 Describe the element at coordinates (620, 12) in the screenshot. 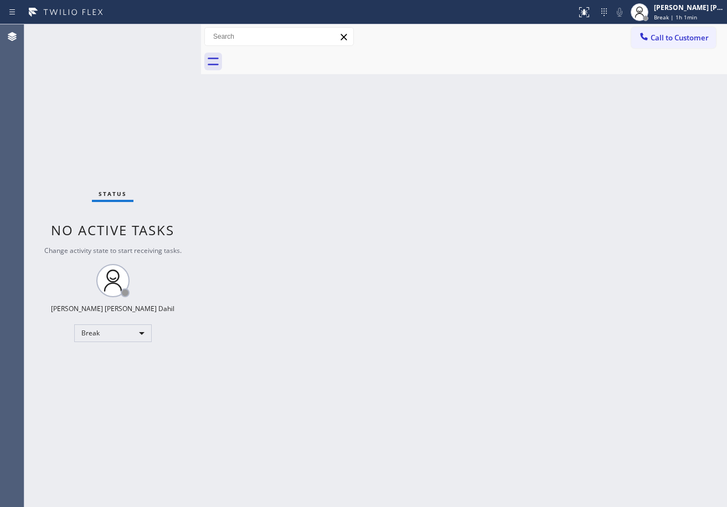

I see `button: Mute` at that location.